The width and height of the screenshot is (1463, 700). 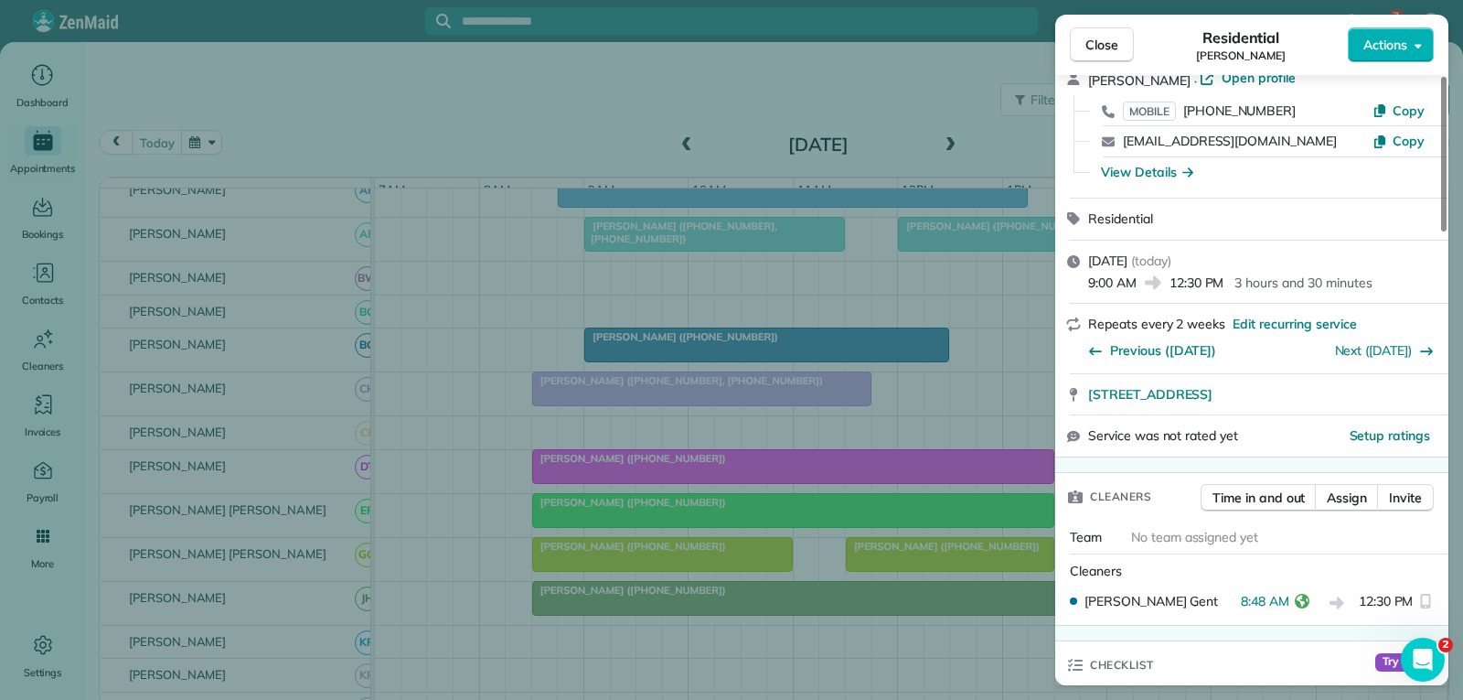 What do you see at coordinates (1258, 498) in the screenshot?
I see `button: Time in and out` at bounding box center [1258, 498].